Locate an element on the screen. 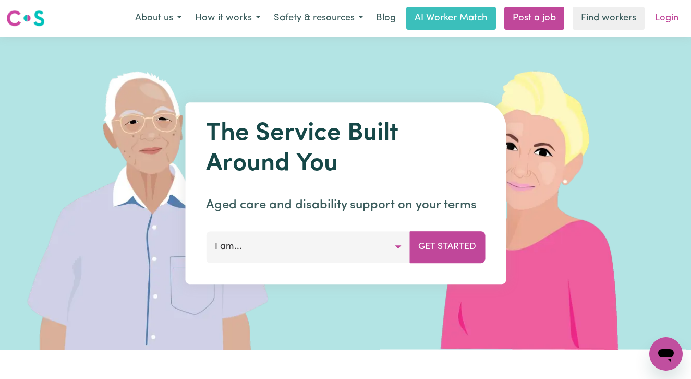 Image resolution: width=691 pixels, height=379 pixels. button: Get Started is located at coordinates (447, 247).